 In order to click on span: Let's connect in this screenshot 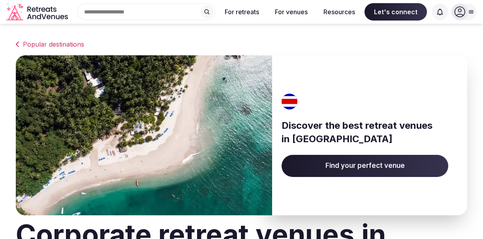, I will do `click(396, 12)`.